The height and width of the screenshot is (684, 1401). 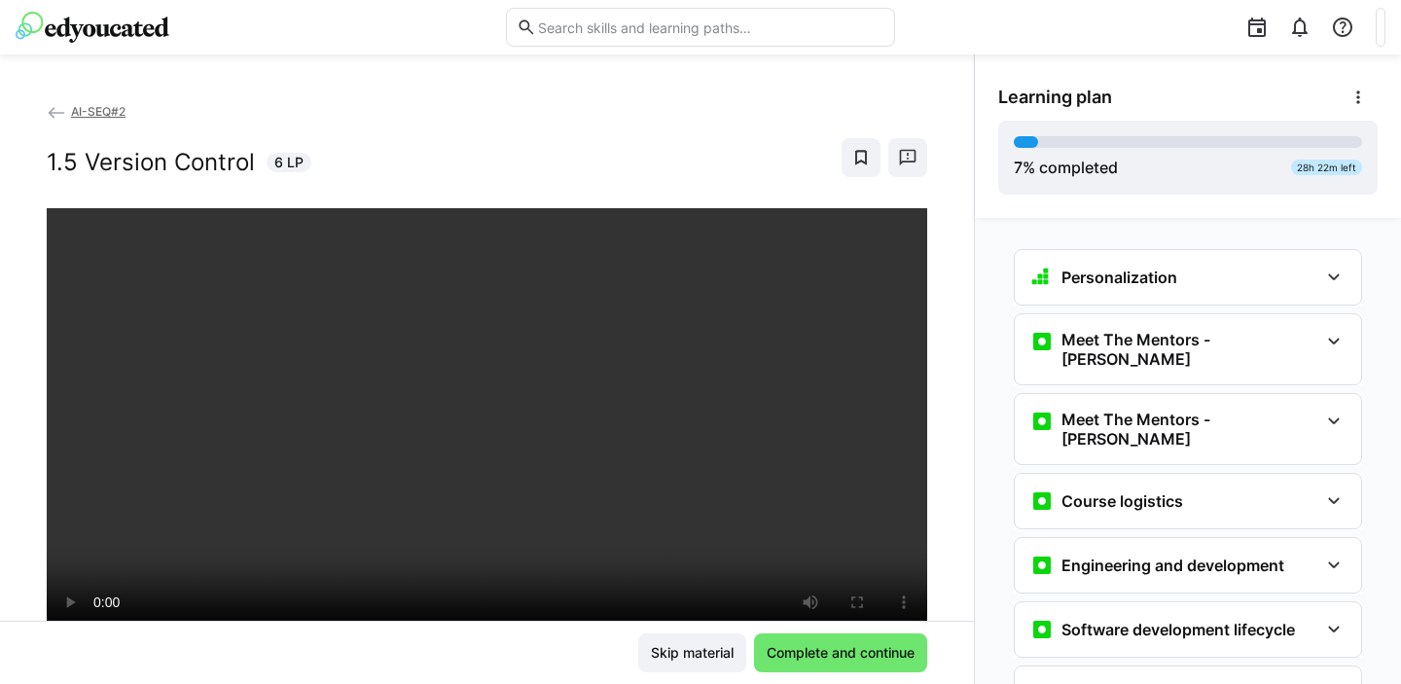 What do you see at coordinates (1119, 277) in the screenshot?
I see `h3: Personalization` at bounding box center [1119, 277].